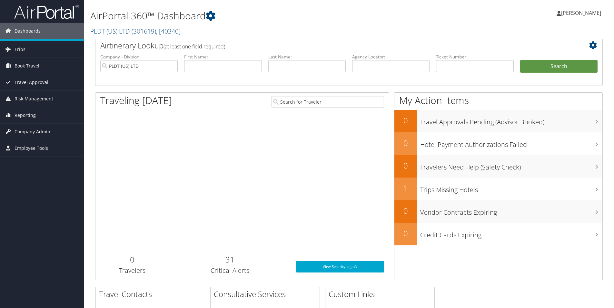  Describe the element at coordinates (328, 102) in the screenshot. I see `input: Search for Traveler` at that location.